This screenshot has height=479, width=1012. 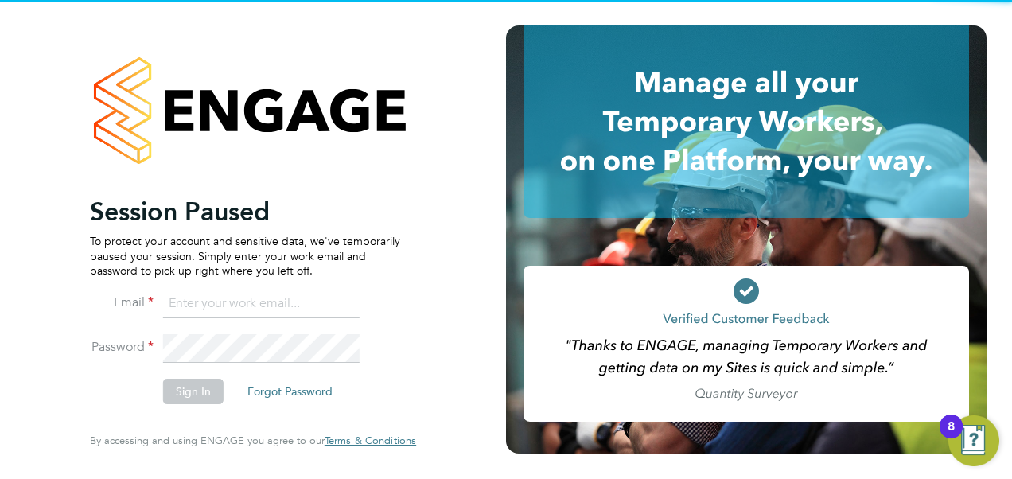 I want to click on button: Forgot Password, so click(x=290, y=391).